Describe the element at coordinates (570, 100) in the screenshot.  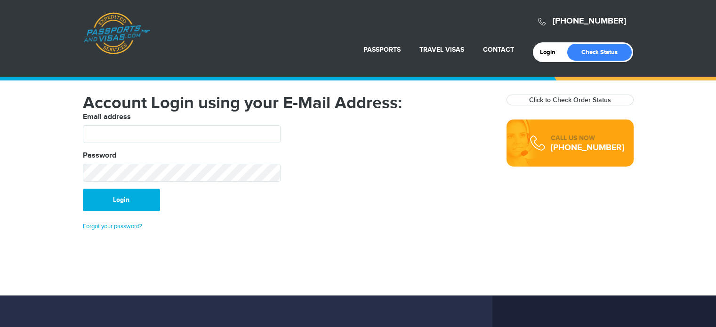
I see `a: Click to Check Order Status` at that location.